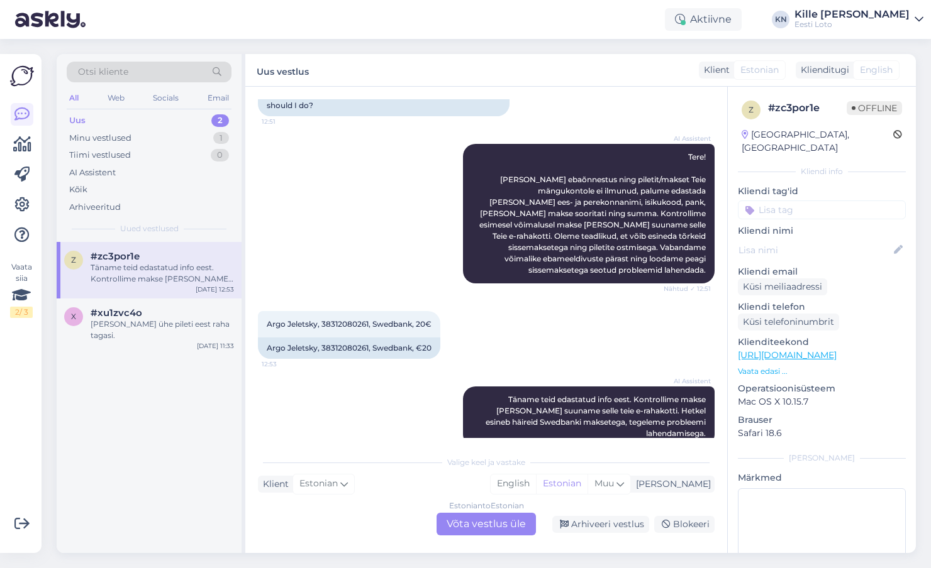 The height and width of the screenshot is (568, 931). Describe the element at coordinates (821, 478) in the screenshot. I see `p: Märkmed` at that location.